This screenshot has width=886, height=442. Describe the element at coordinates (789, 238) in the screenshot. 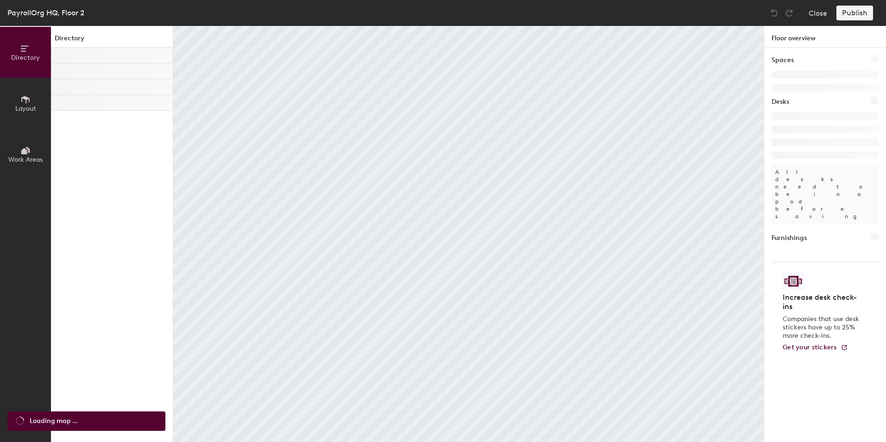

I see `h1: Furnishings` at that location.